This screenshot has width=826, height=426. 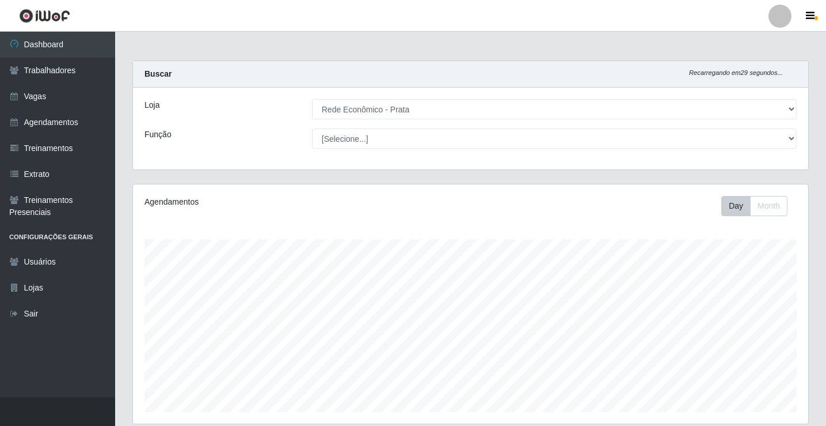 What do you see at coordinates (158, 74) in the screenshot?
I see `strong: Buscar` at bounding box center [158, 74].